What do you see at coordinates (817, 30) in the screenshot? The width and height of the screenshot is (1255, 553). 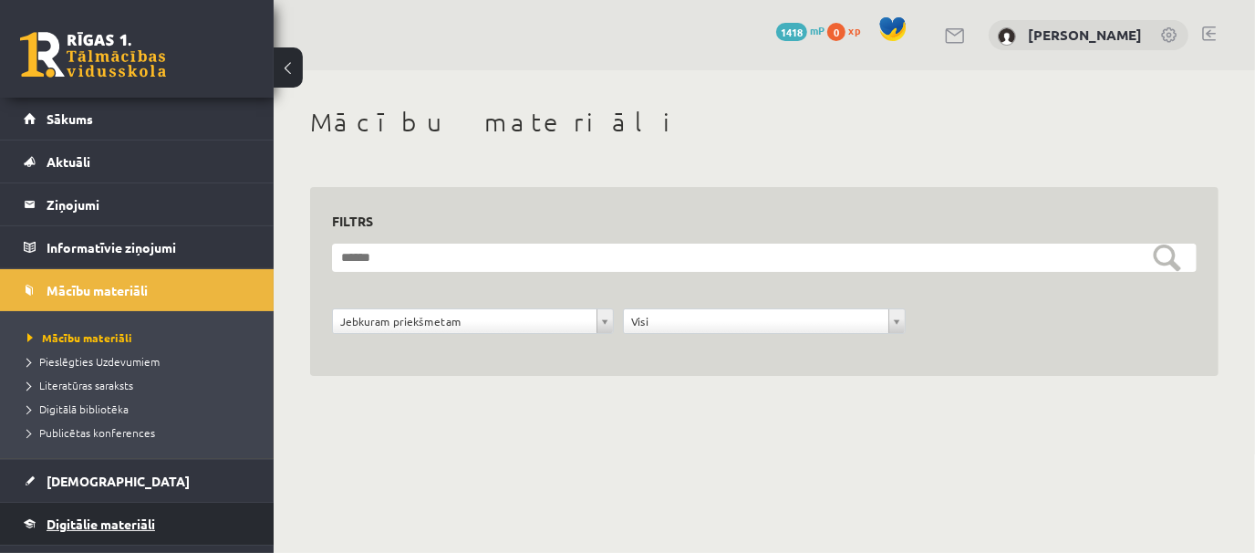 I see `span: mP` at bounding box center [817, 30].